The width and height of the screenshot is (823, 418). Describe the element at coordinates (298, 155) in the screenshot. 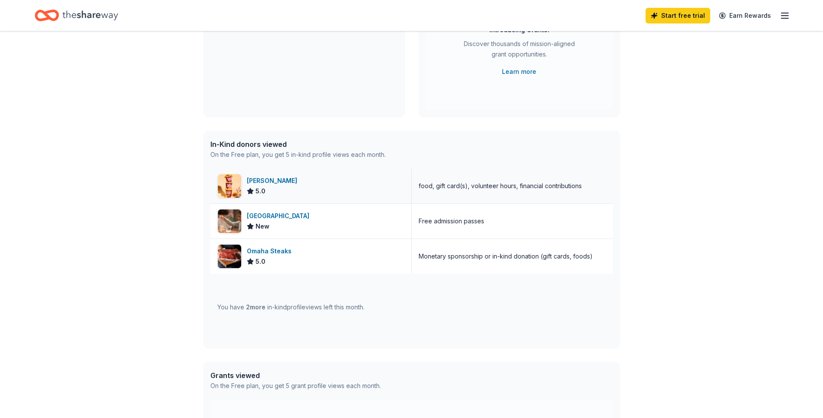

I see `div: On the Free plan, you get 5 in-kind profile views each month.` at that location.